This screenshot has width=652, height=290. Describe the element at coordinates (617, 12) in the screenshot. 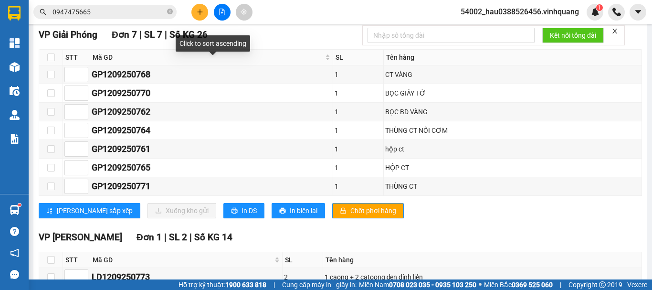

I see `img: phone-icon` at that location.